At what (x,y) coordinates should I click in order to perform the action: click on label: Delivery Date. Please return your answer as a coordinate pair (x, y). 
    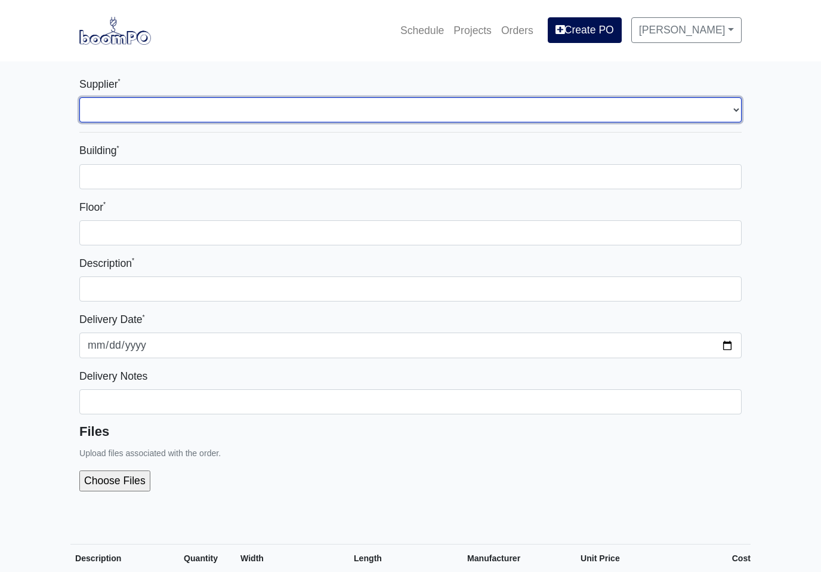
    Looking at the image, I should click on (112, 319).